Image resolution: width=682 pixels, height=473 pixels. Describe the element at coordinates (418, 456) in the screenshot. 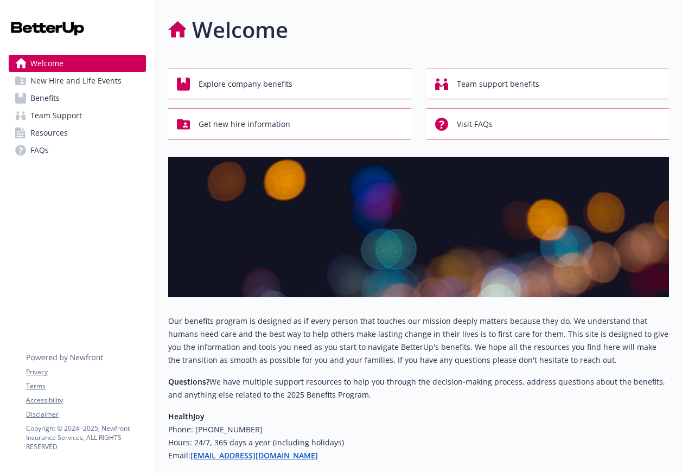

I see `h6: Email:` at that location.